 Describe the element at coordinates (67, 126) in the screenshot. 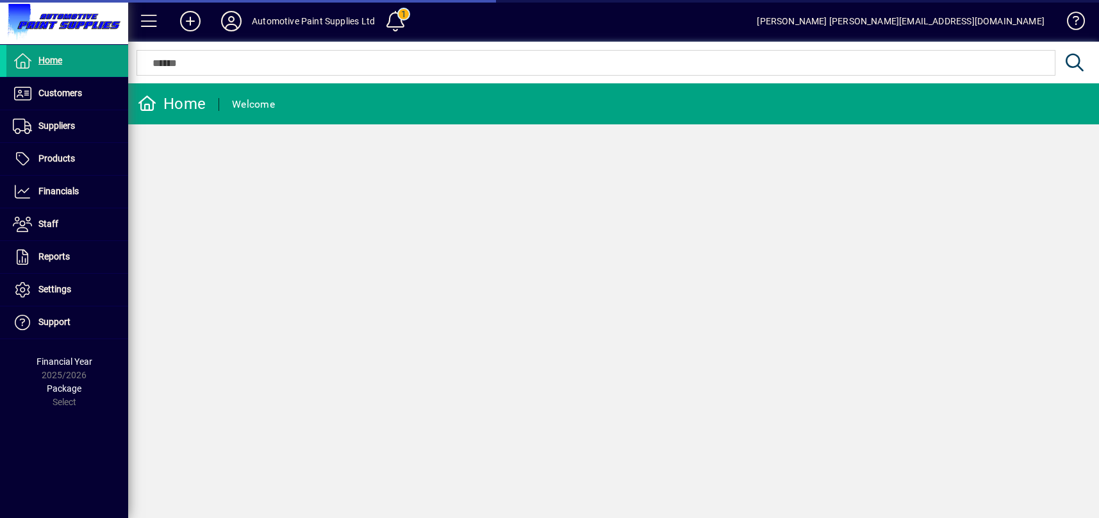

I see `a: Suppliers` at that location.